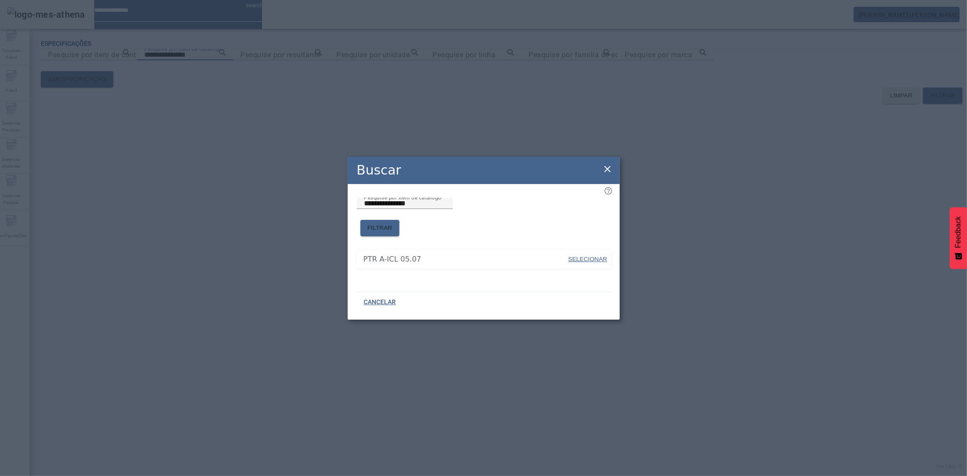  I want to click on span: CANCELAR, so click(380, 302).